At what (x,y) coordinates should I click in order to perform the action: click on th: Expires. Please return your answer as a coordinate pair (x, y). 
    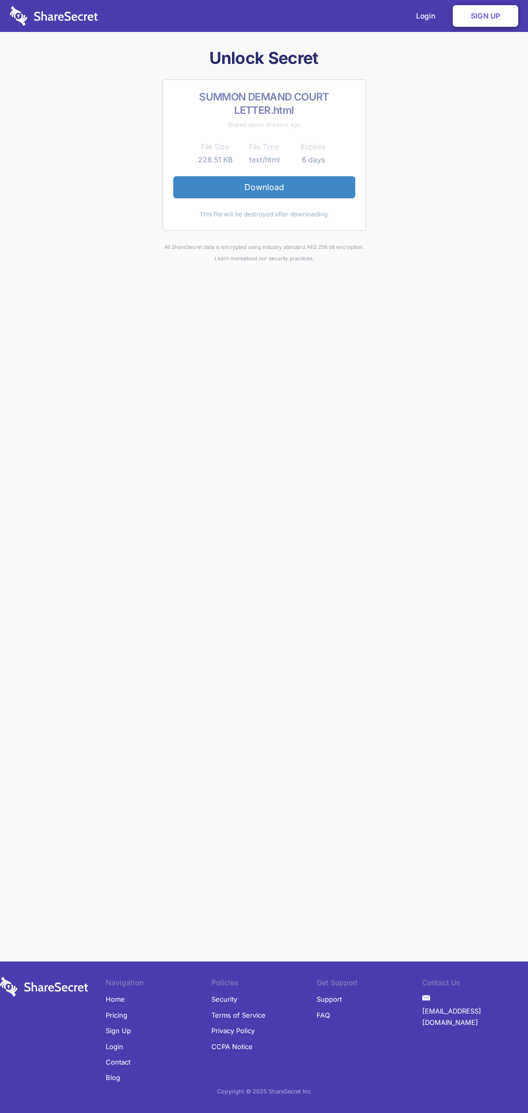
    Looking at the image, I should click on (313, 147).